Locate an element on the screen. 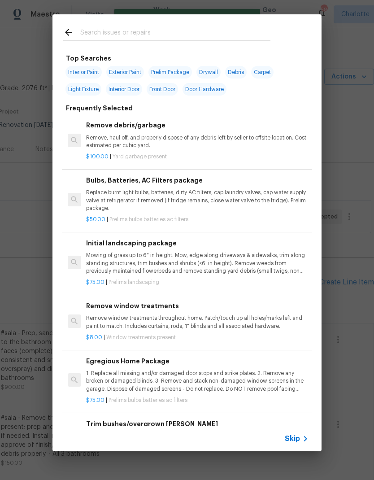 This screenshot has width=374, height=480. span: Debris is located at coordinates (236, 72).